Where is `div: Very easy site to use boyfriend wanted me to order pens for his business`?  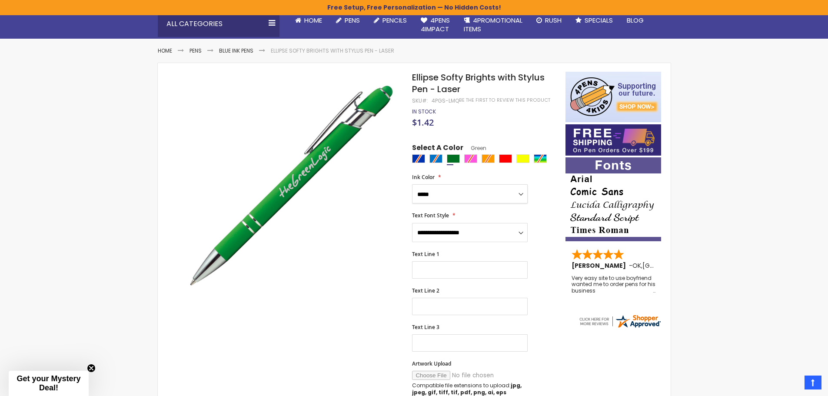
div: Very easy site to use boyfriend wanted me to order pens for his business is located at coordinates (613, 284).